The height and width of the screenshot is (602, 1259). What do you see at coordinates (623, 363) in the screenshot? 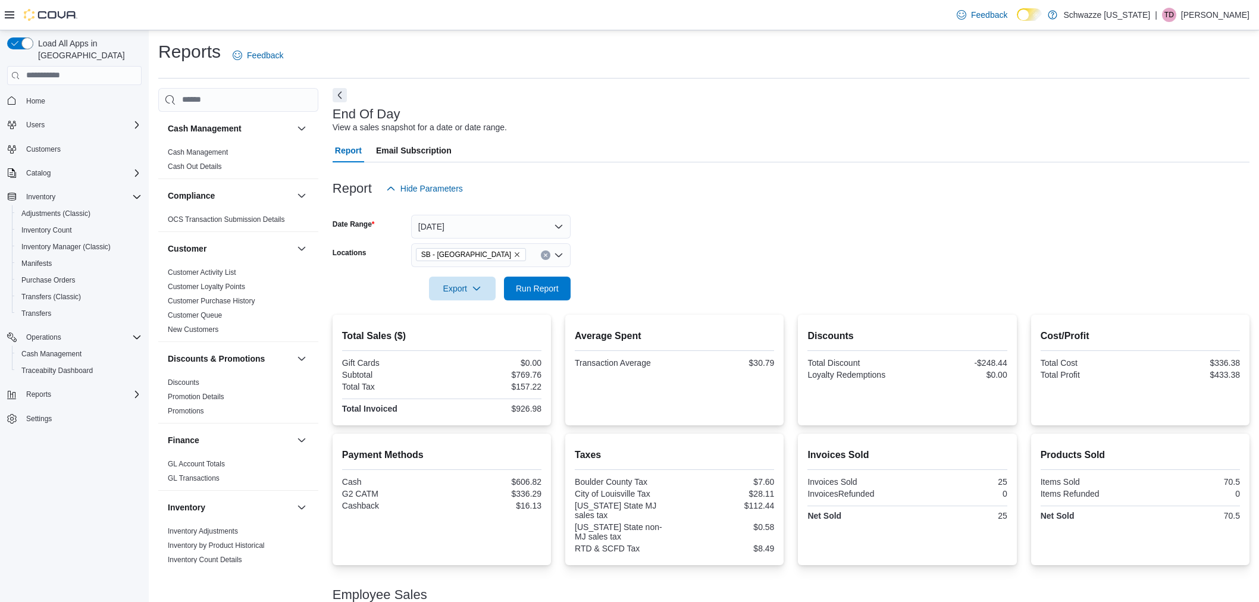
I see `div: Transaction Average` at bounding box center [623, 363].